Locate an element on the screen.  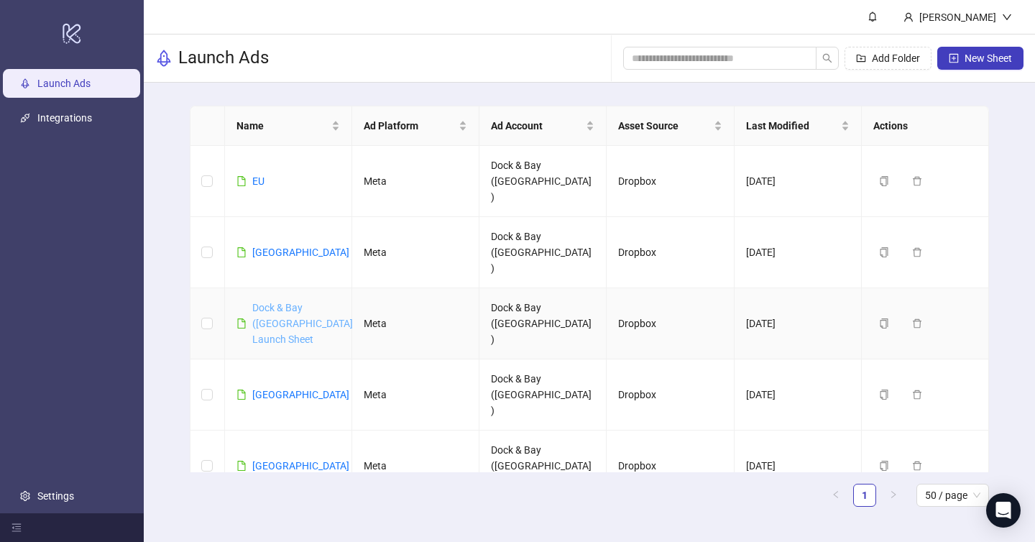
span: New Sheet is located at coordinates (989, 58).